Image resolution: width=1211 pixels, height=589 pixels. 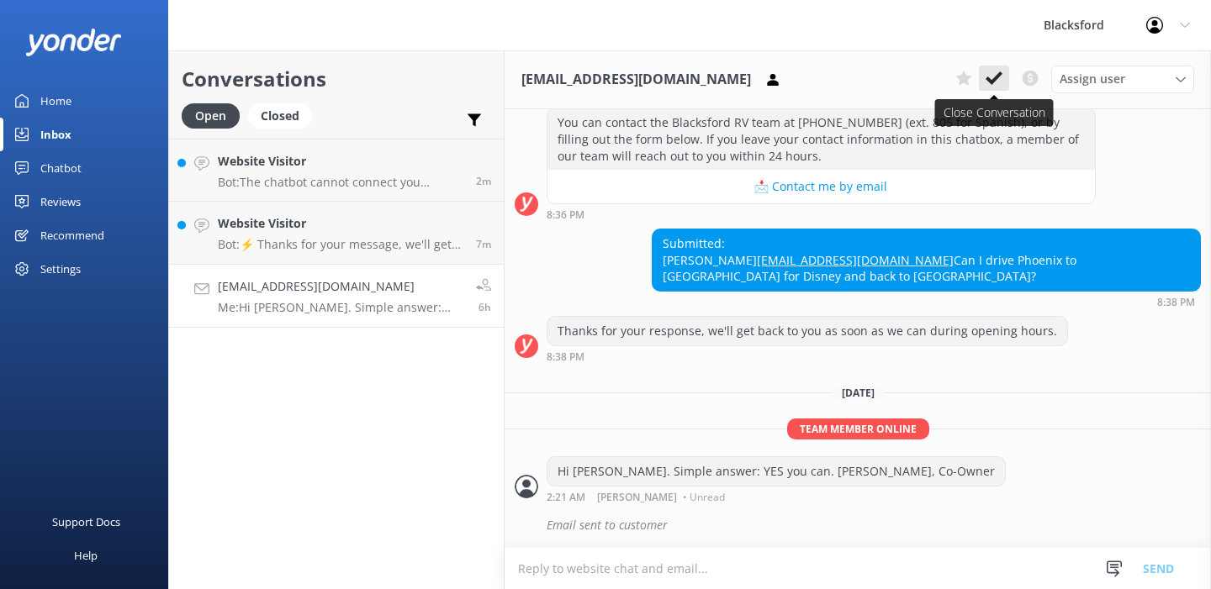 I want to click on a: Website VisitorBot:The chatbot cannot connect you directly to a live chat with a team member. Ple..., so click(x=336, y=170).